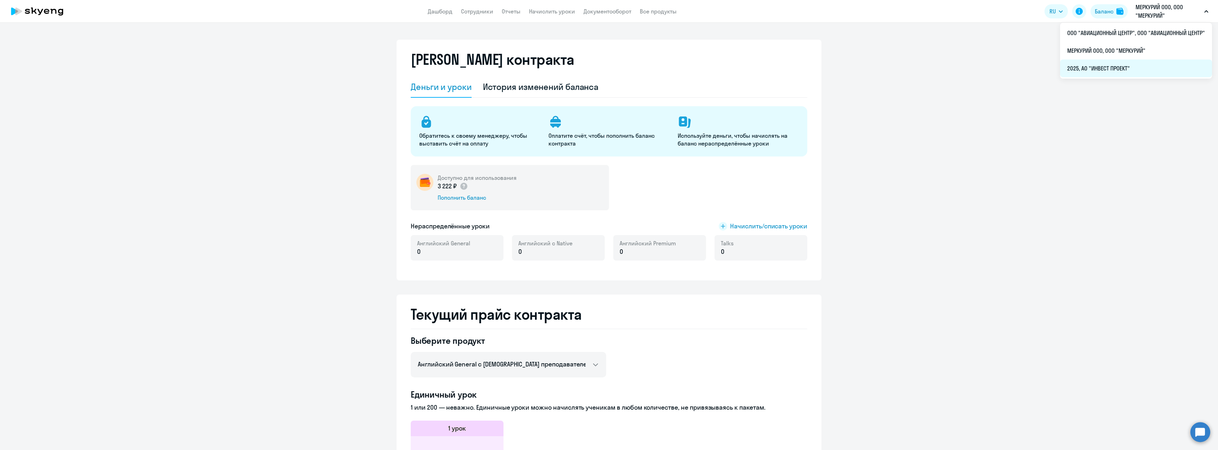 The image size is (1218, 450). Describe the element at coordinates (607, 11) in the screenshot. I see `a: Документооборот` at that location.